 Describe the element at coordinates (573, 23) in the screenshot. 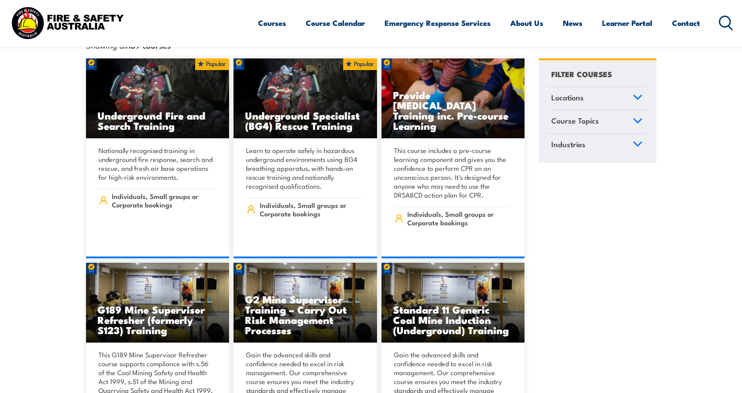

I see `a: News` at that location.